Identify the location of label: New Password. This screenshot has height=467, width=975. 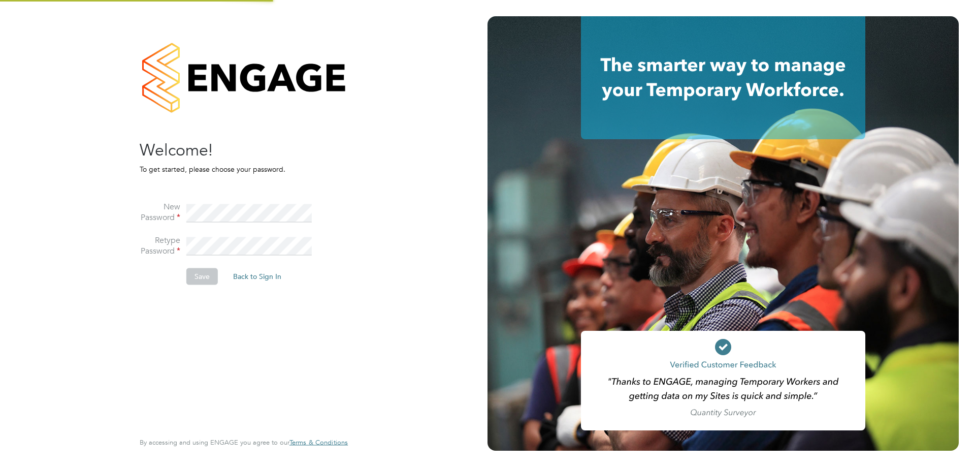
(160, 212).